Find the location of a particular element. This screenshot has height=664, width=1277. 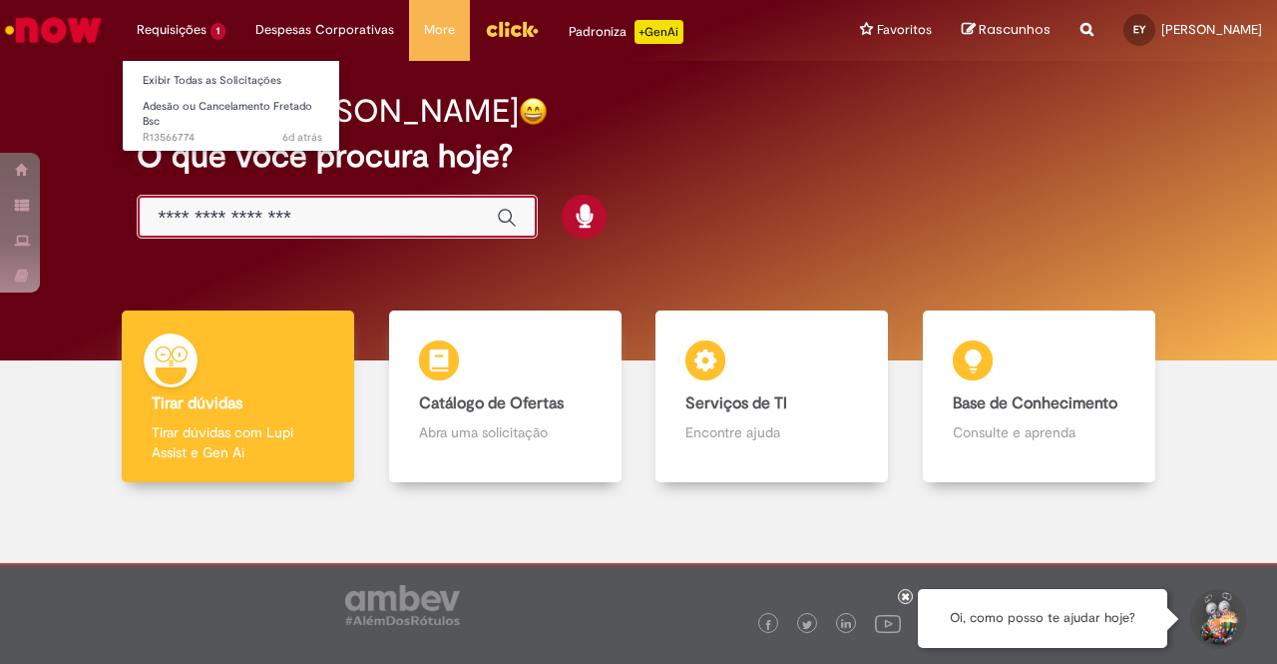

img: logo_footer_linkedin.png is located at coordinates (846, 625).